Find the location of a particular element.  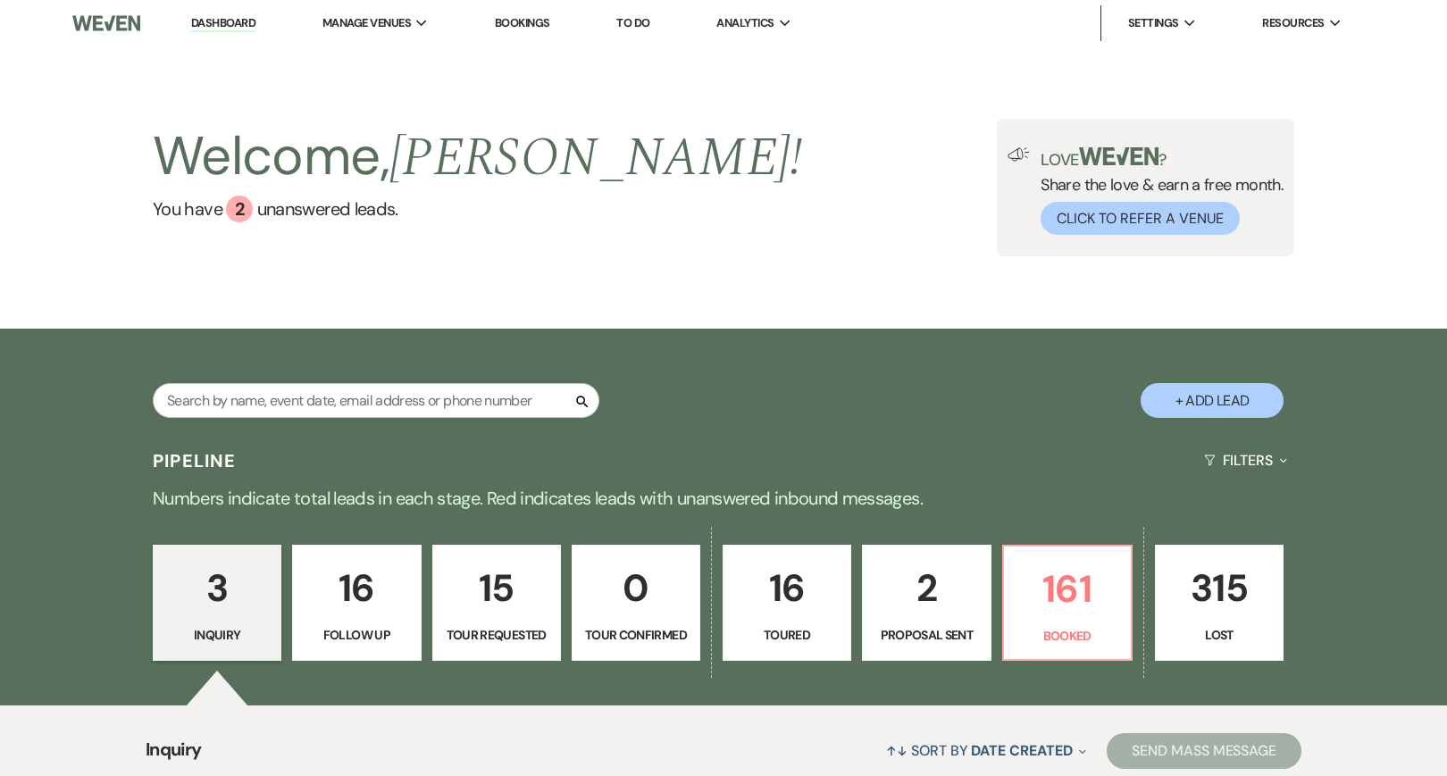

p: 315 is located at coordinates (1219, 588).